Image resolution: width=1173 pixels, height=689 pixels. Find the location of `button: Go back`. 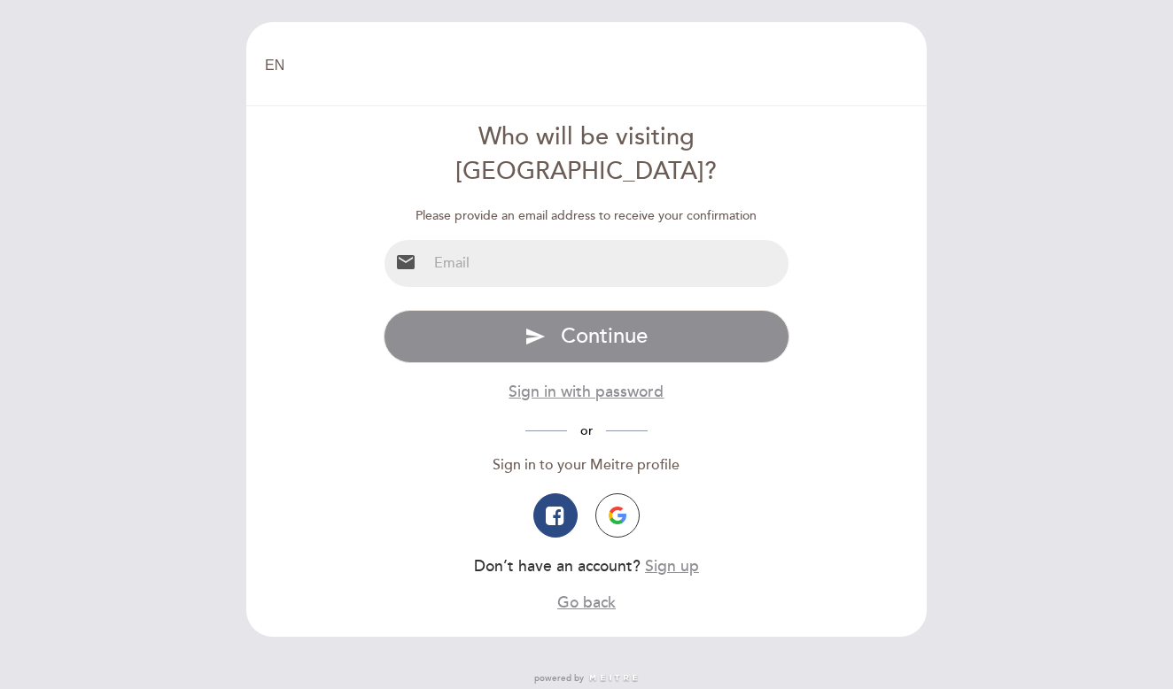

button: Go back is located at coordinates (587, 603).